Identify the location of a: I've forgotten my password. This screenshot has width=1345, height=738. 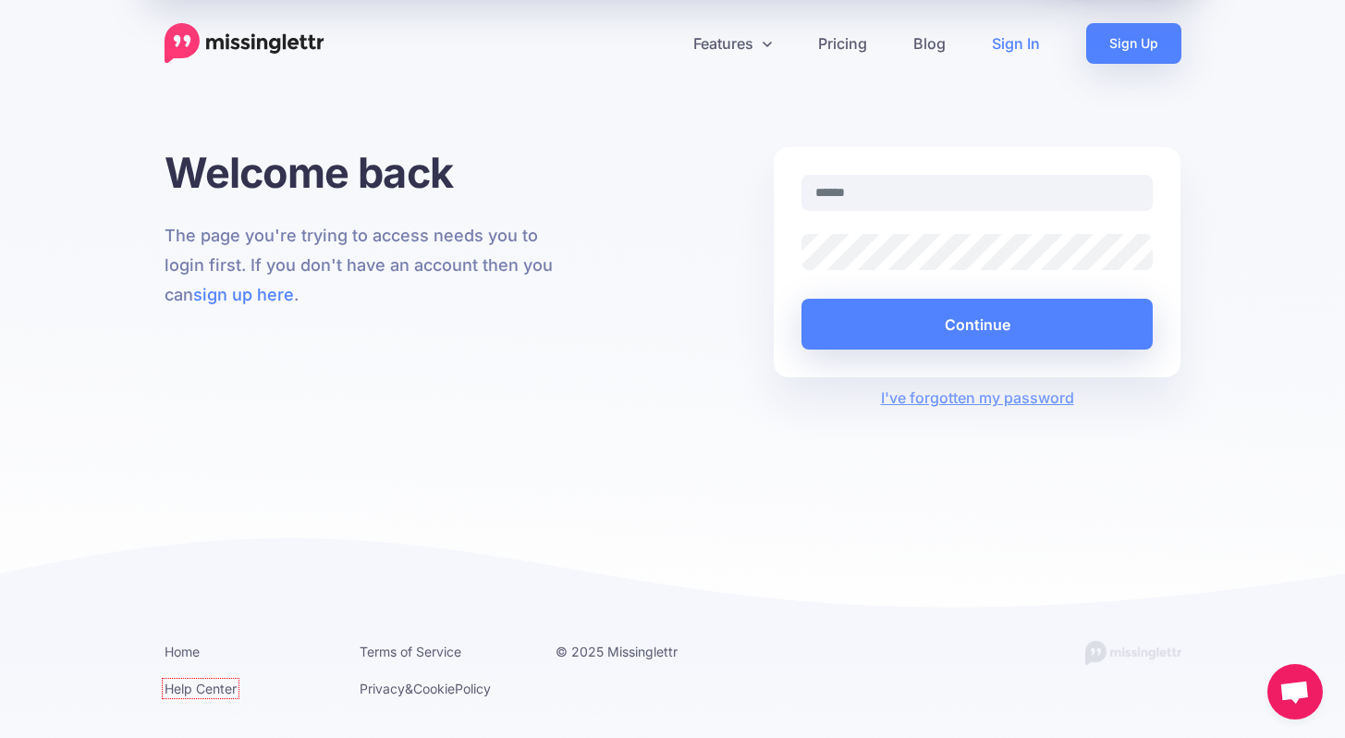
(977, 398).